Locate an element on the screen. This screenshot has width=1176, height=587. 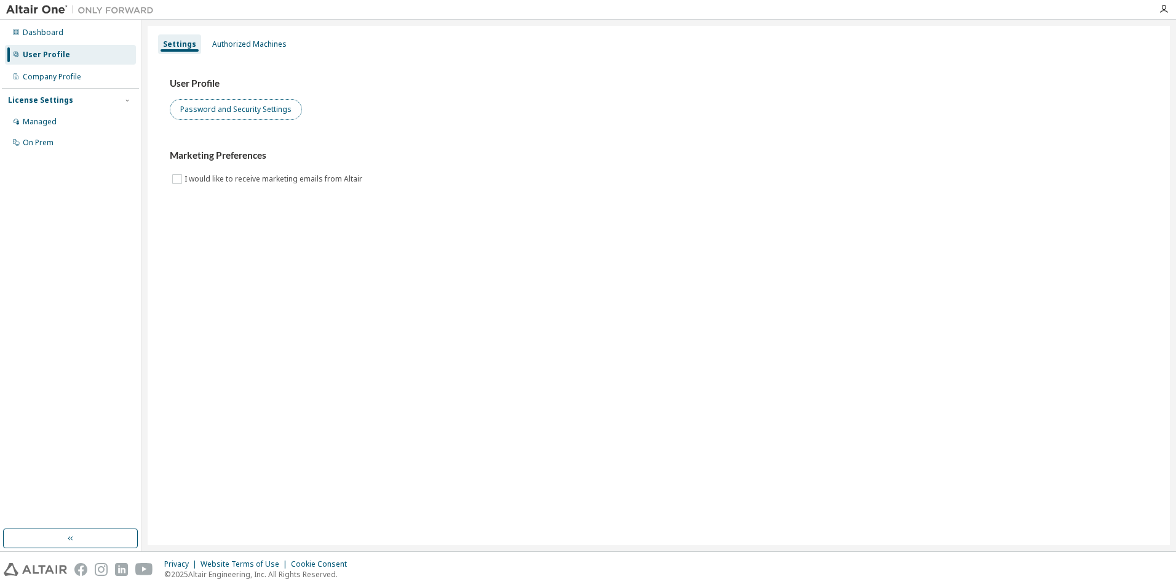
img: Altair One is located at coordinates (83, 10).